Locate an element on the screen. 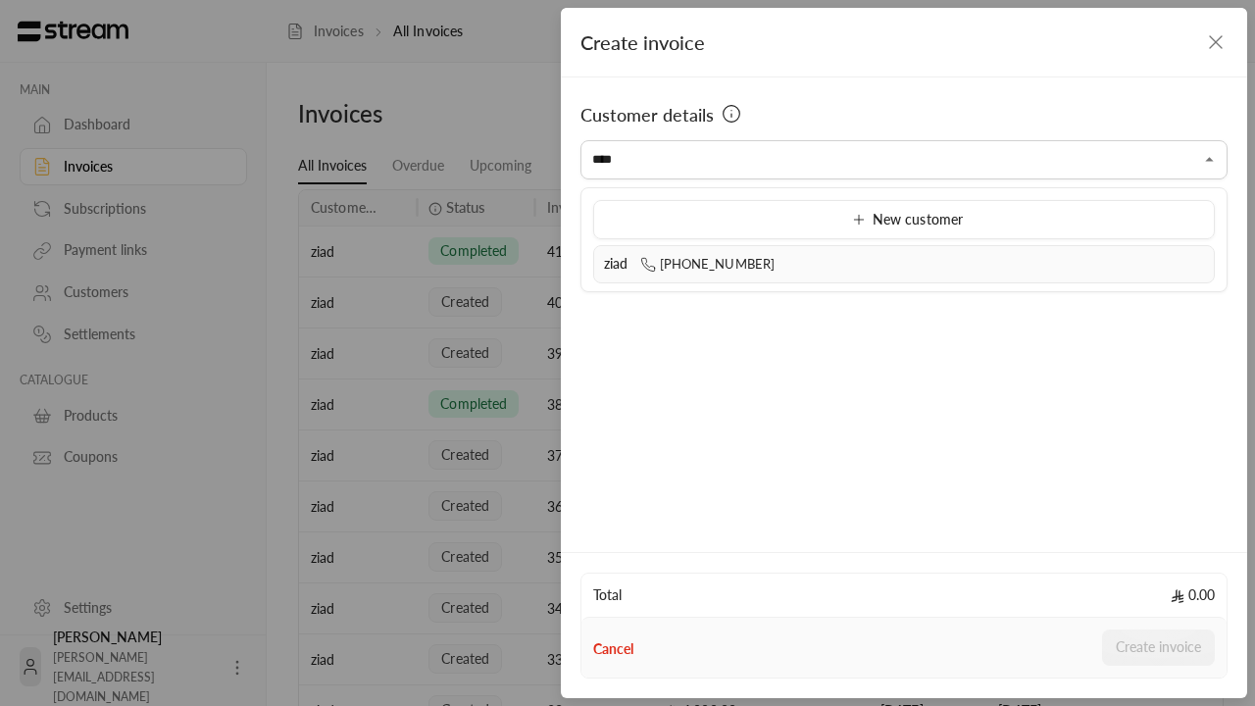 The image size is (1255, 706). button: Close is located at coordinates (1210, 160).